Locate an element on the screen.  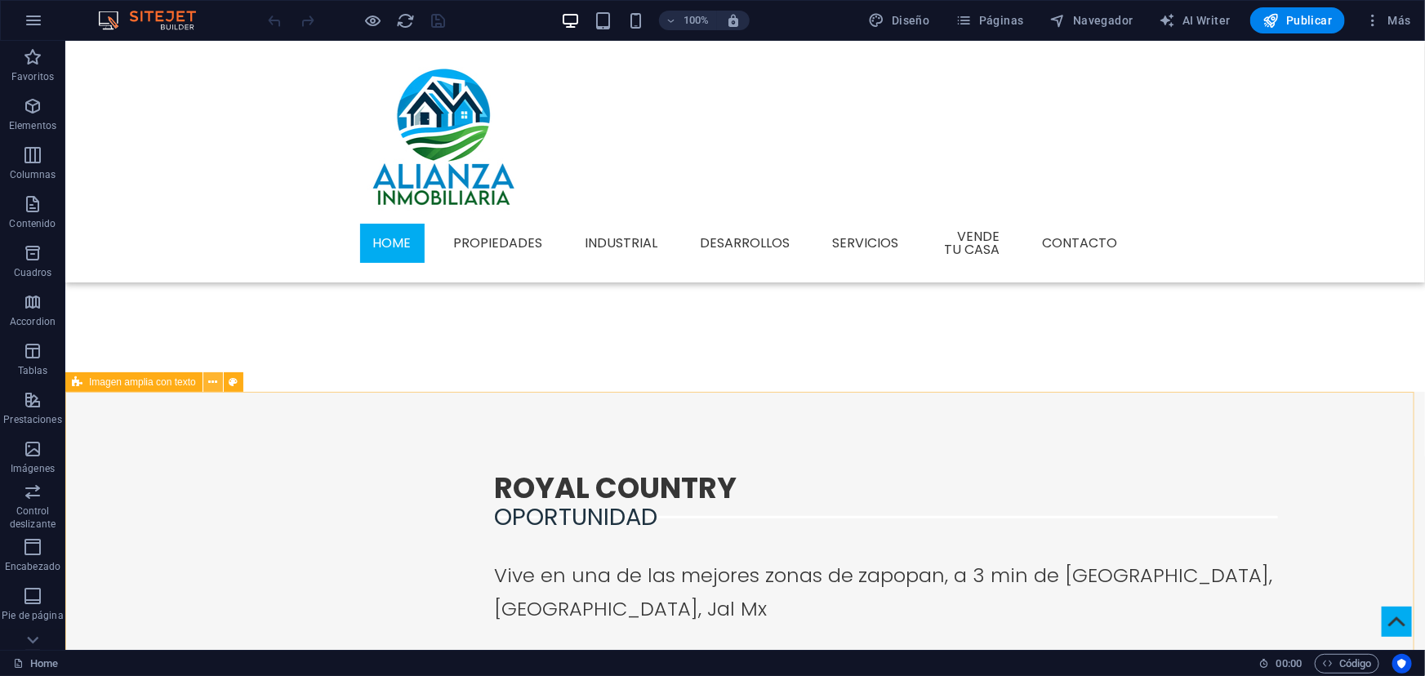
i: Al redimensionar, ajustar el nivel de zoom automáticamente para ajustarse al dispositivo elegido. is located at coordinates (733, 20).